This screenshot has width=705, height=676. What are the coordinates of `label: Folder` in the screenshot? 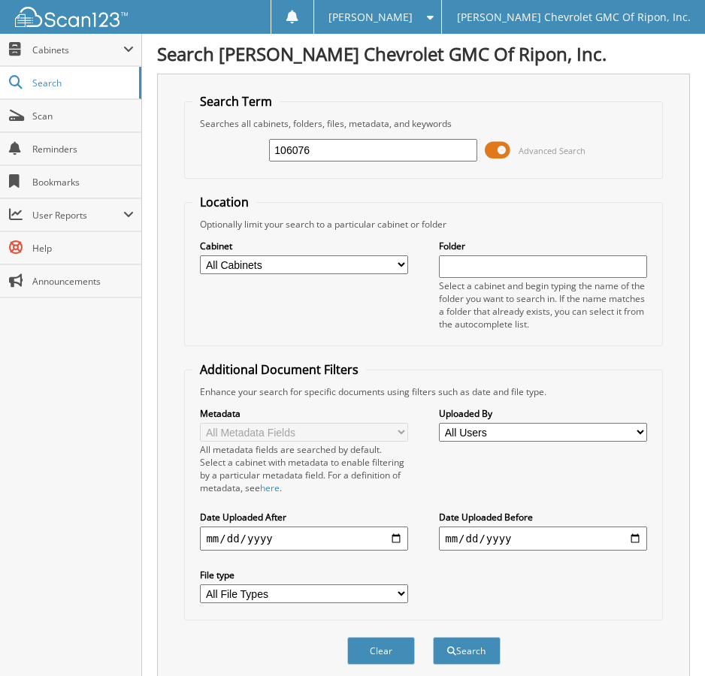 It's located at (542, 246).